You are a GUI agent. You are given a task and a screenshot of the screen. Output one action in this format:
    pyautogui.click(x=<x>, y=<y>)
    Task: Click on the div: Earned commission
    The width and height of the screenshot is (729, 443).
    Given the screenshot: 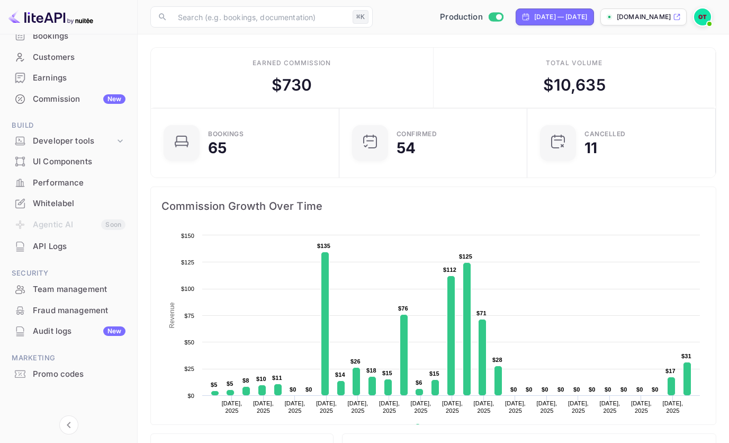 What is the action you would take?
    pyautogui.click(x=292, y=63)
    